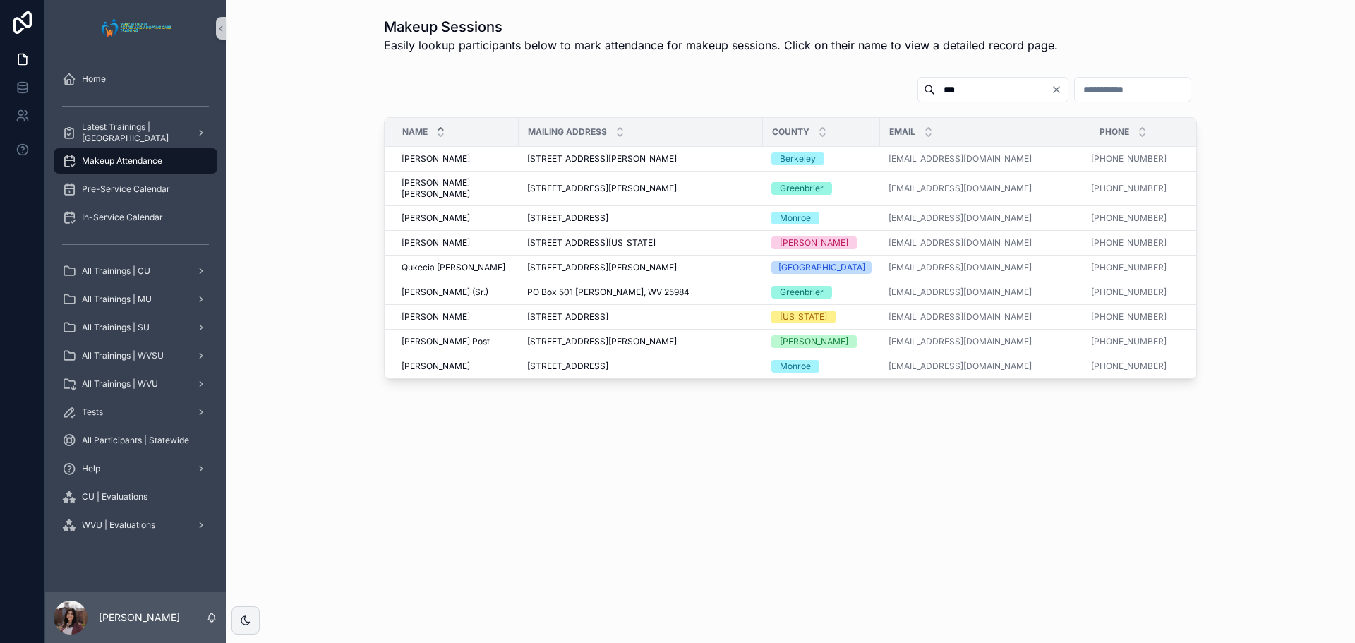 The image size is (1355, 643). Describe the element at coordinates (135, 440) in the screenshot. I see `span: All Participants | Statewide` at that location.